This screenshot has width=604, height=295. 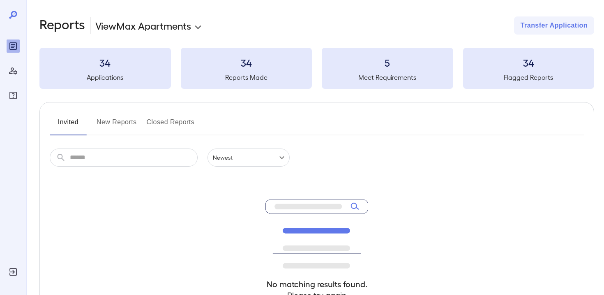 I want to click on div: Log Out, so click(x=13, y=272).